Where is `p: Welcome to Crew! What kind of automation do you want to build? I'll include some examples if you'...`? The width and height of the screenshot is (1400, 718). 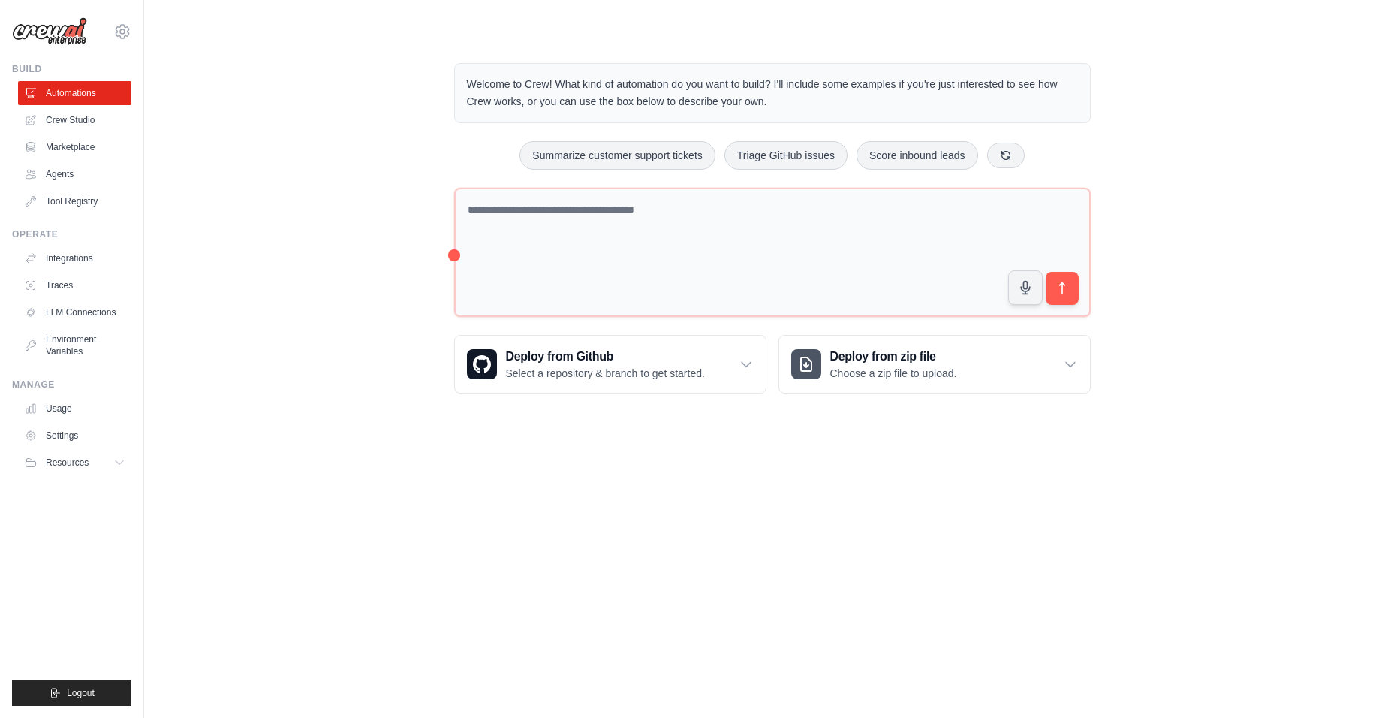 p: Welcome to Crew! What kind of automation do you want to build? I'll include some examples if you'... is located at coordinates (772, 93).